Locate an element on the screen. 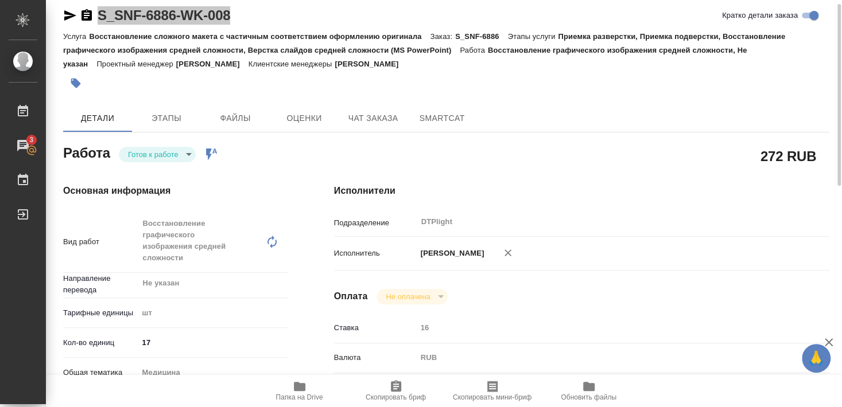  p: Вид работ is located at coordinates (100, 242).